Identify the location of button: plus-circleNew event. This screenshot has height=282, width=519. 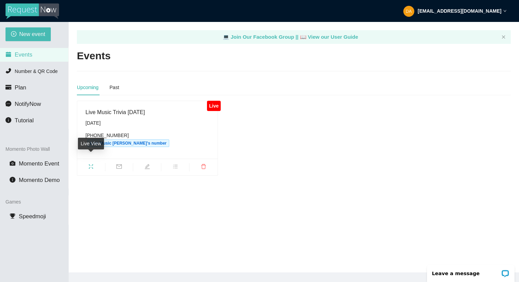
(28, 34).